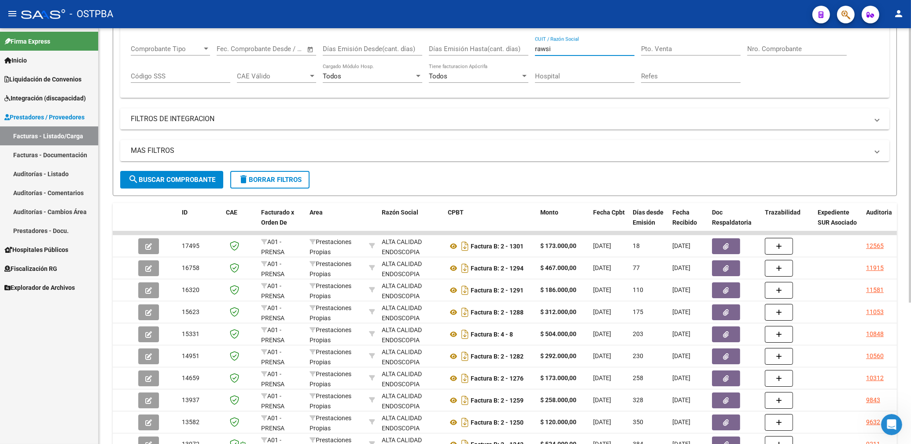 This screenshot has height=444, width=911. I want to click on span: 17495, so click(191, 246).